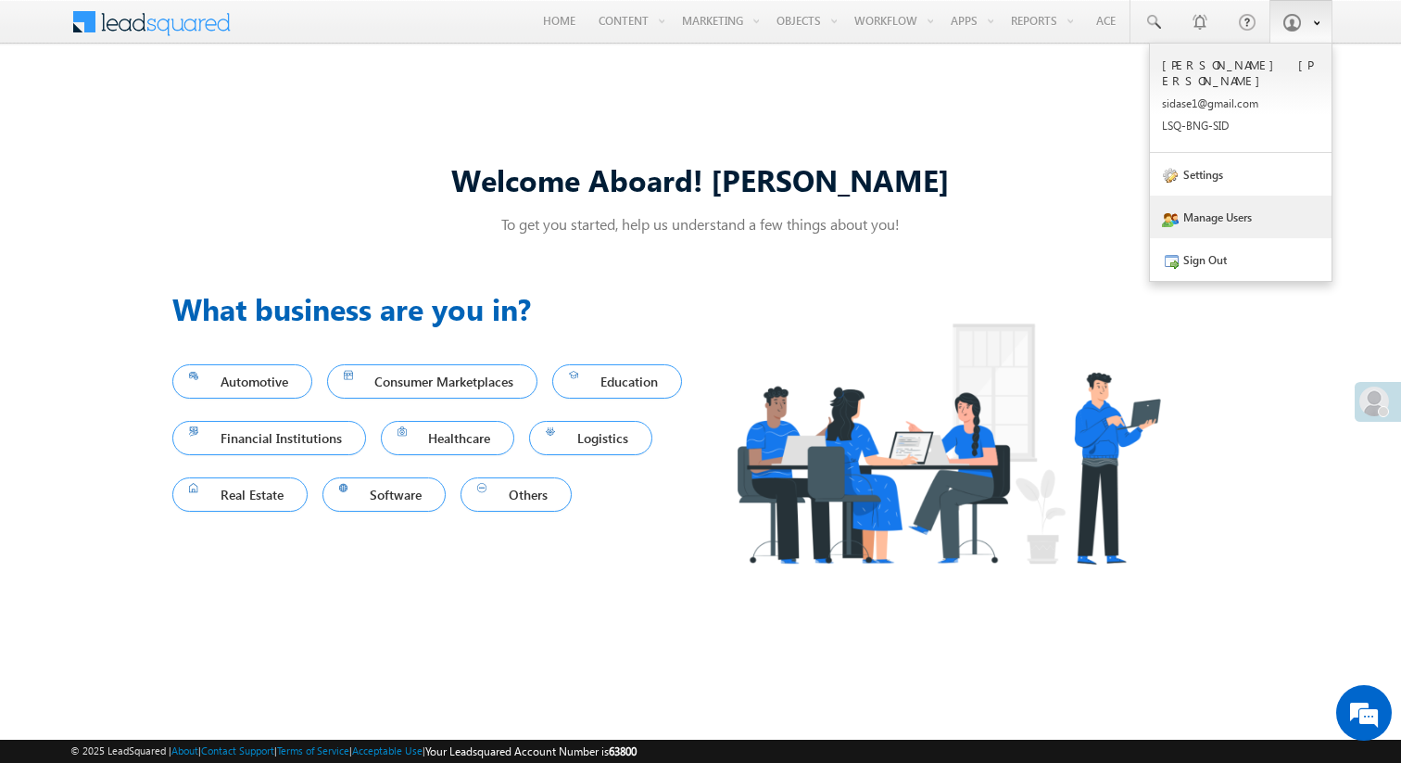 The image size is (1401, 763). Describe the element at coordinates (326, 32) in the screenshot. I see `div: Minimize live chat window` at that location.